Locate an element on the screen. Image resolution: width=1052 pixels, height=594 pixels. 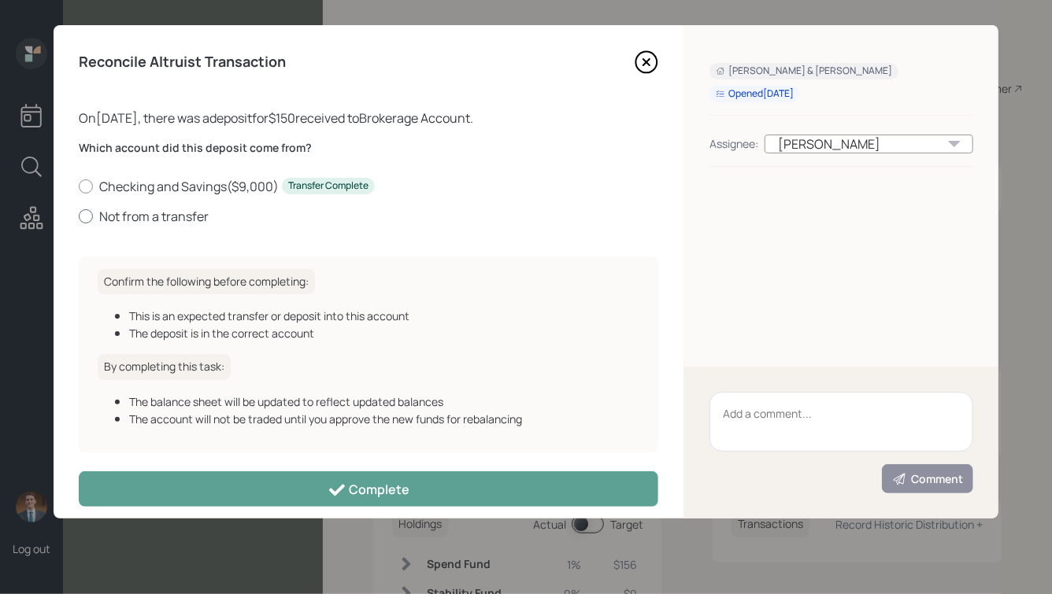
h4: Reconcile Altruist Transaction is located at coordinates (182, 62).